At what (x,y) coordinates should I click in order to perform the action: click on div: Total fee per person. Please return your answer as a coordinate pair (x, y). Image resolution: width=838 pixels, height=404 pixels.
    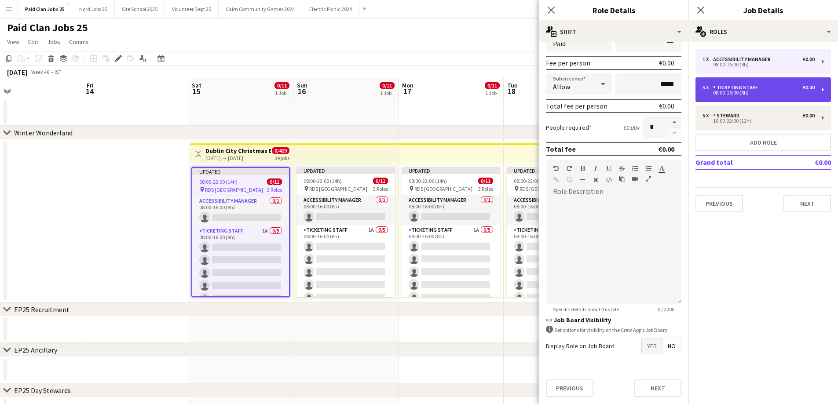
    Looking at the image, I should click on (577, 106).